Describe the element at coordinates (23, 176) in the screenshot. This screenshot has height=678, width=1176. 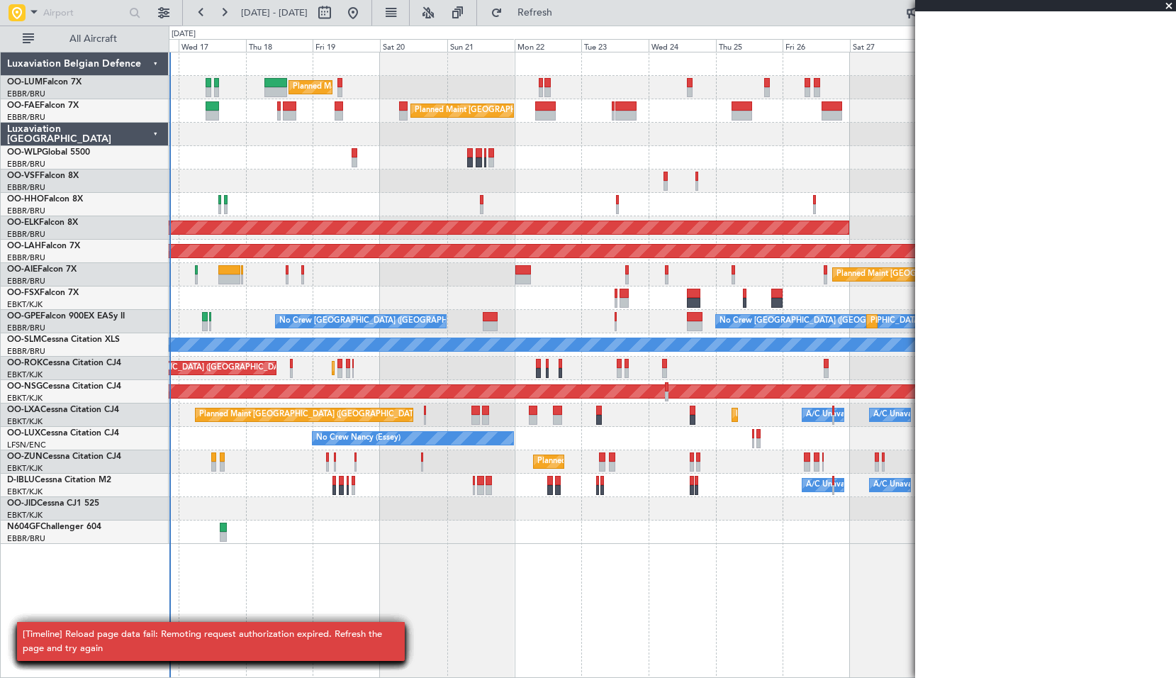
I see `span: OO-VSF` at that location.